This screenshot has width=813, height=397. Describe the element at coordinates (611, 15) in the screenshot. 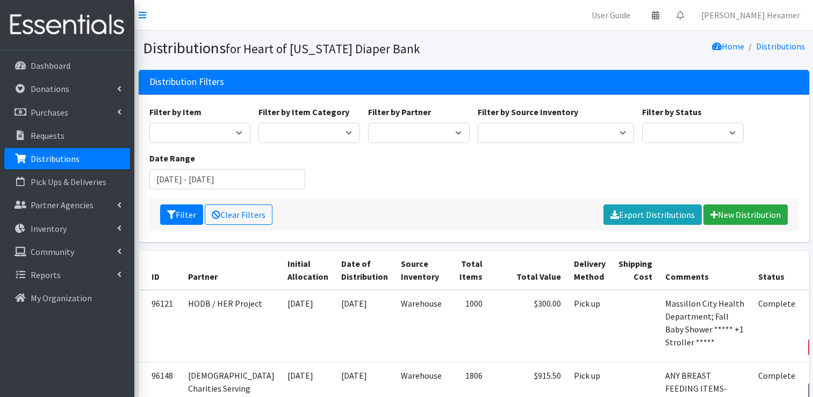

I see `a: User Guide` at that location.